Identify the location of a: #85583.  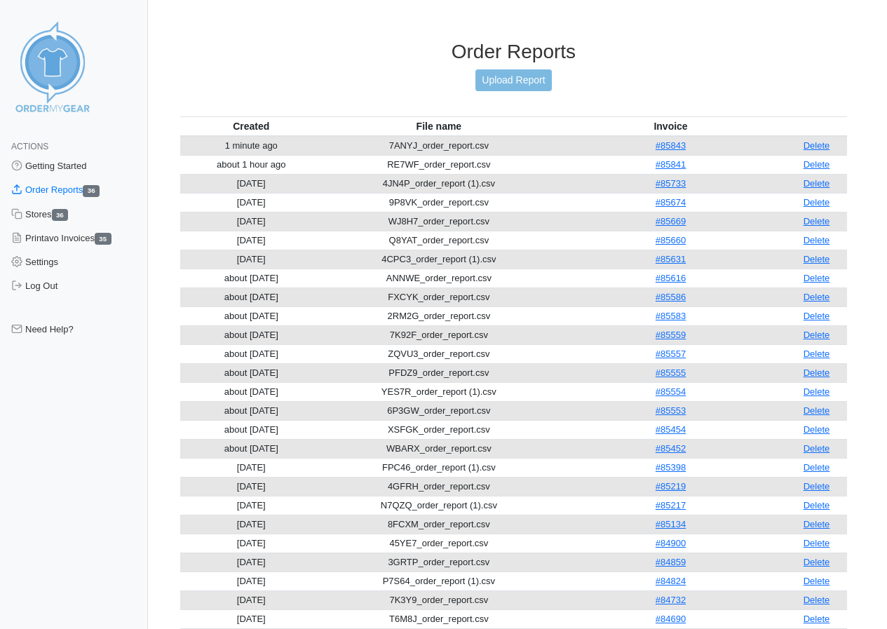
(671, 316).